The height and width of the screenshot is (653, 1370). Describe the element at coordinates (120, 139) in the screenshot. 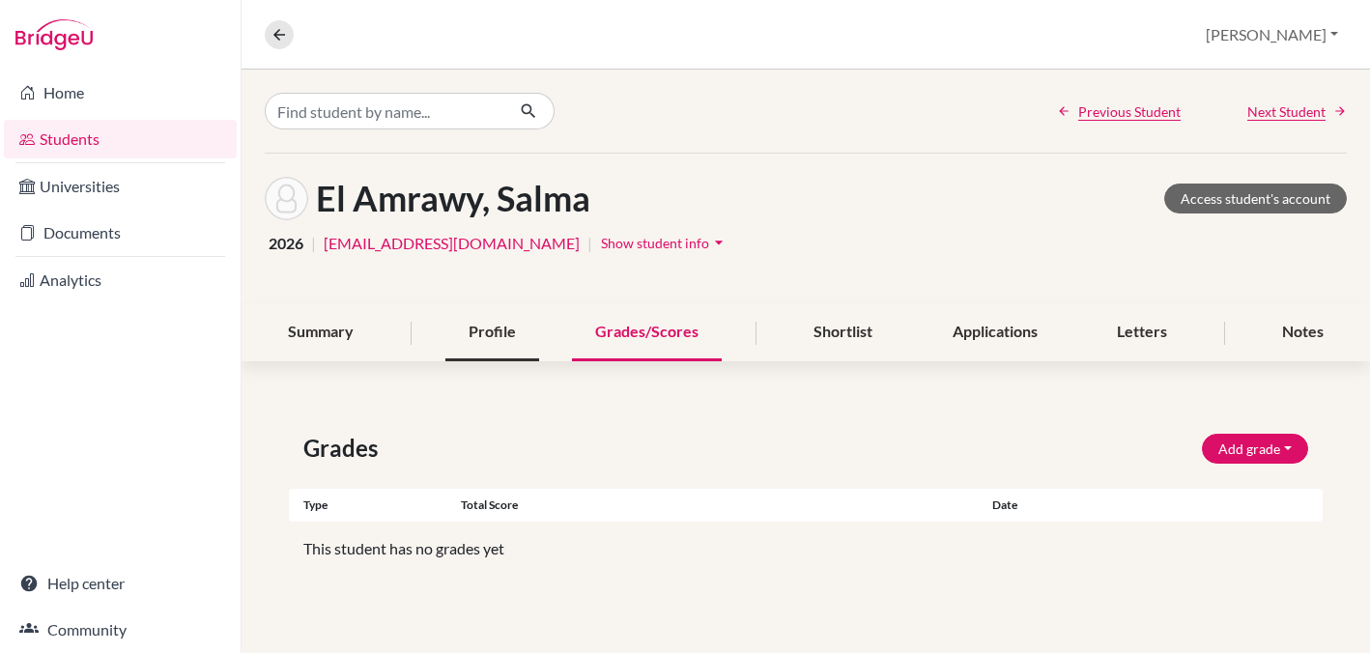

I see `a: Students` at that location.